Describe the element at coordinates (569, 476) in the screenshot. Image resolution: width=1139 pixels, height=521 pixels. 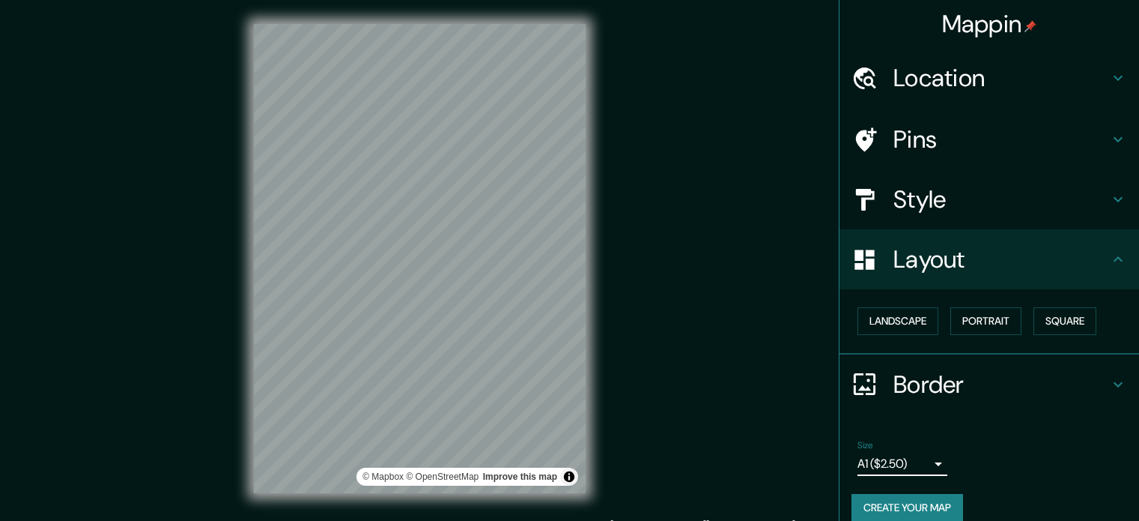
I see `button: Toggle attribution` at that location.